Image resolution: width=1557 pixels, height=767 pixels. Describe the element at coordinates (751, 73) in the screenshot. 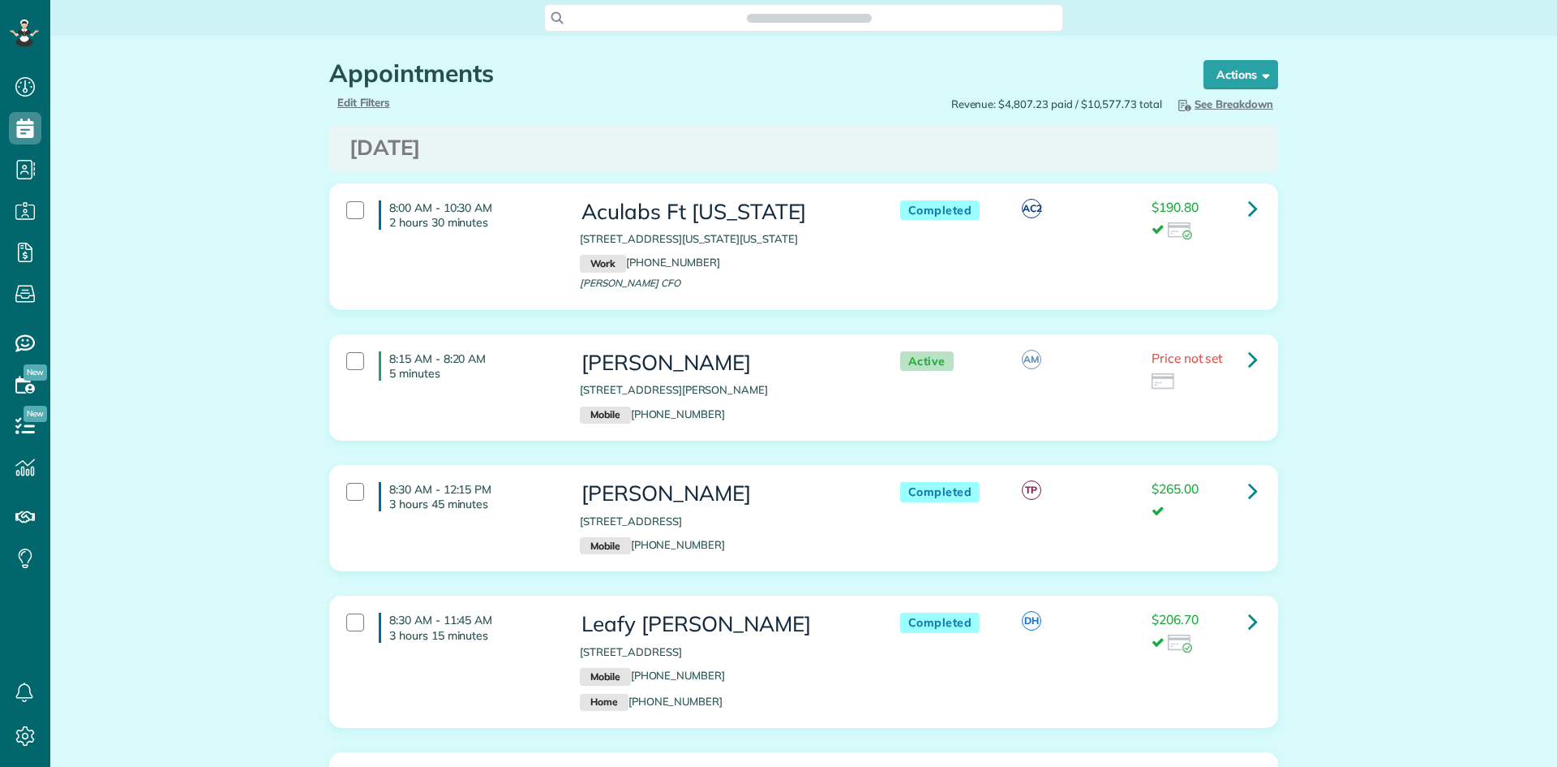

I see `h1: Appointments` at that location.